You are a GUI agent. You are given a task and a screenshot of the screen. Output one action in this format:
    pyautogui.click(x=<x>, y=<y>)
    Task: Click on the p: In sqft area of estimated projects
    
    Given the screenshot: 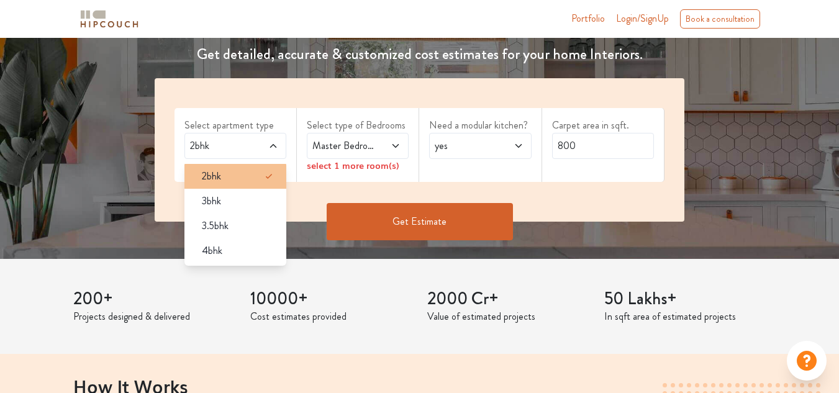 What is the action you would take?
    pyautogui.click(x=685, y=317)
    